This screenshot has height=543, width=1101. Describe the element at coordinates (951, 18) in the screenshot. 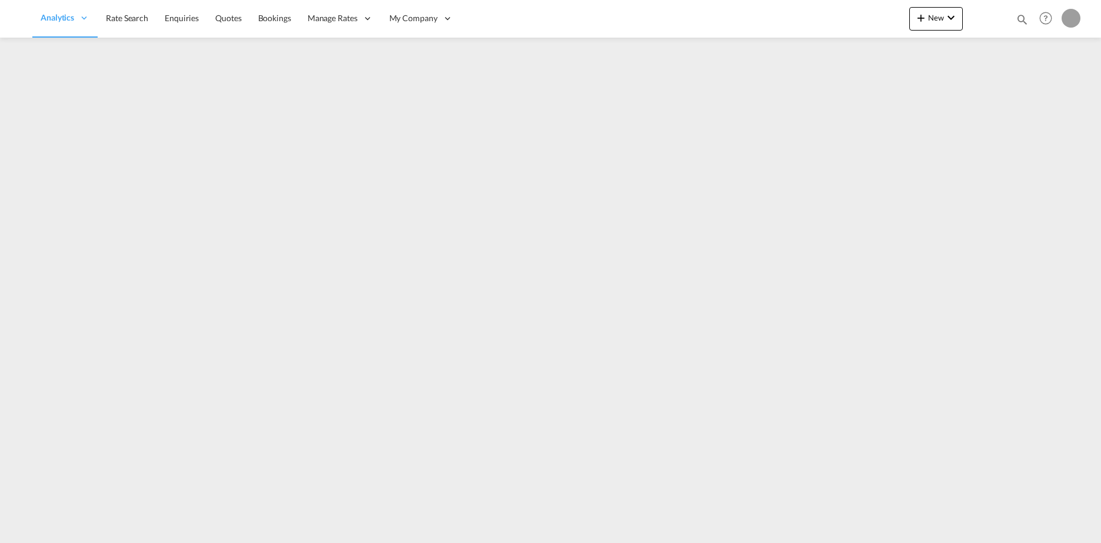

I see `md-icon: icon-chevron-down` at that location.